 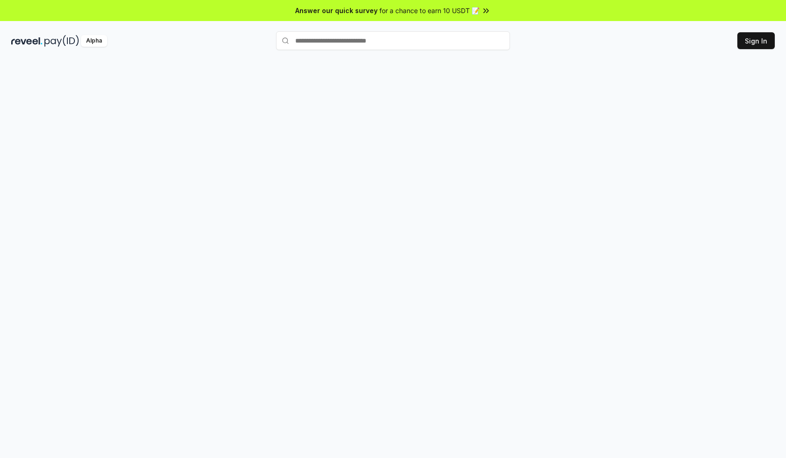 I want to click on span: Answer our quick survey, so click(x=336, y=10).